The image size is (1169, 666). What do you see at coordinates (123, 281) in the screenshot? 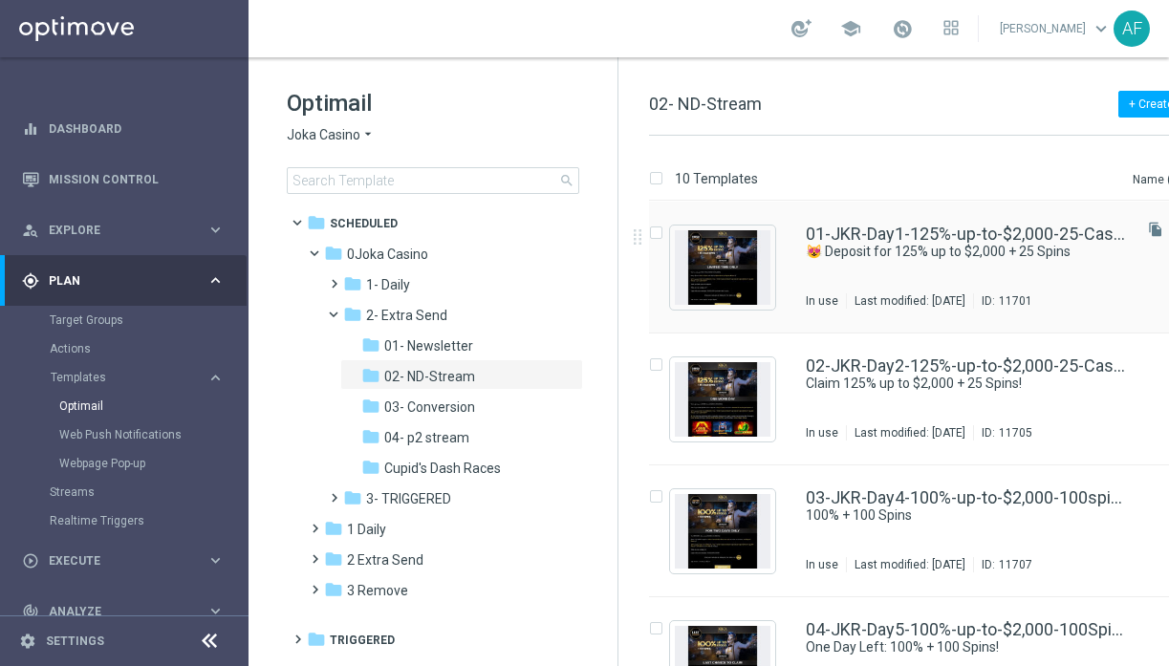
I see `div: gps_fixed Plan keyboard_arrow_right` at bounding box center [123, 281].